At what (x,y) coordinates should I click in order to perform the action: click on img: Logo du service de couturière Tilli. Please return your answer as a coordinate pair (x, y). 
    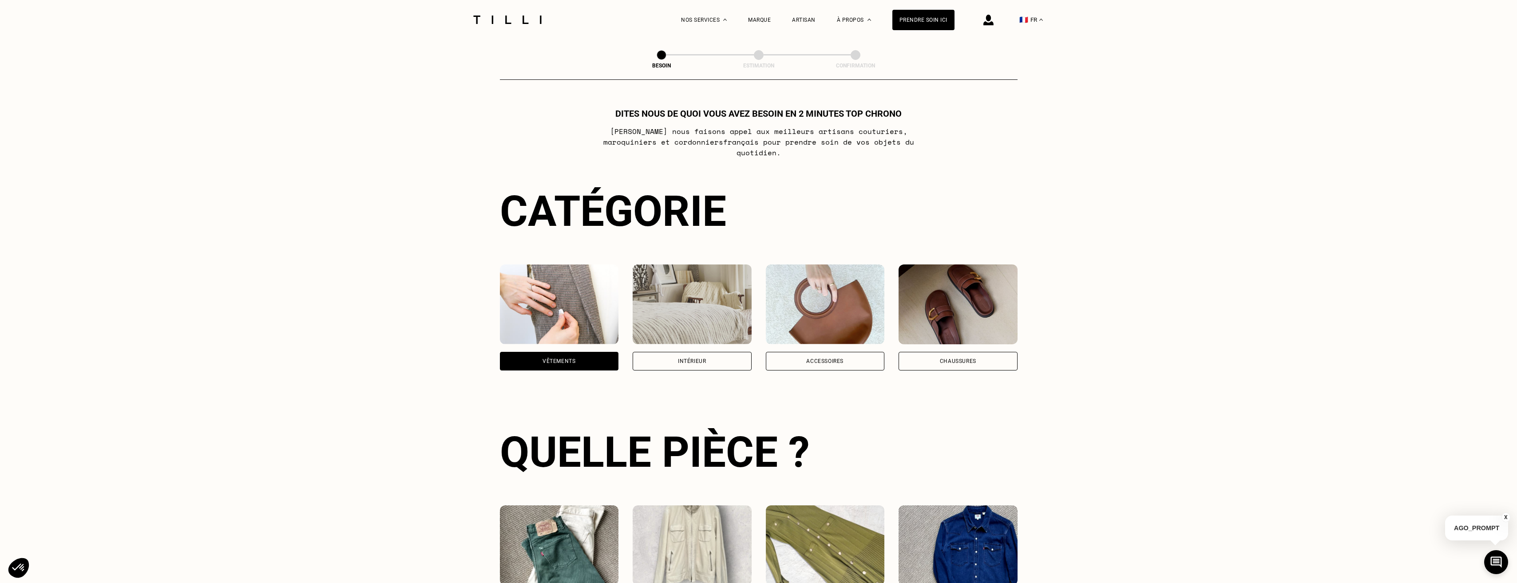
    Looking at the image, I should click on (508, 20).